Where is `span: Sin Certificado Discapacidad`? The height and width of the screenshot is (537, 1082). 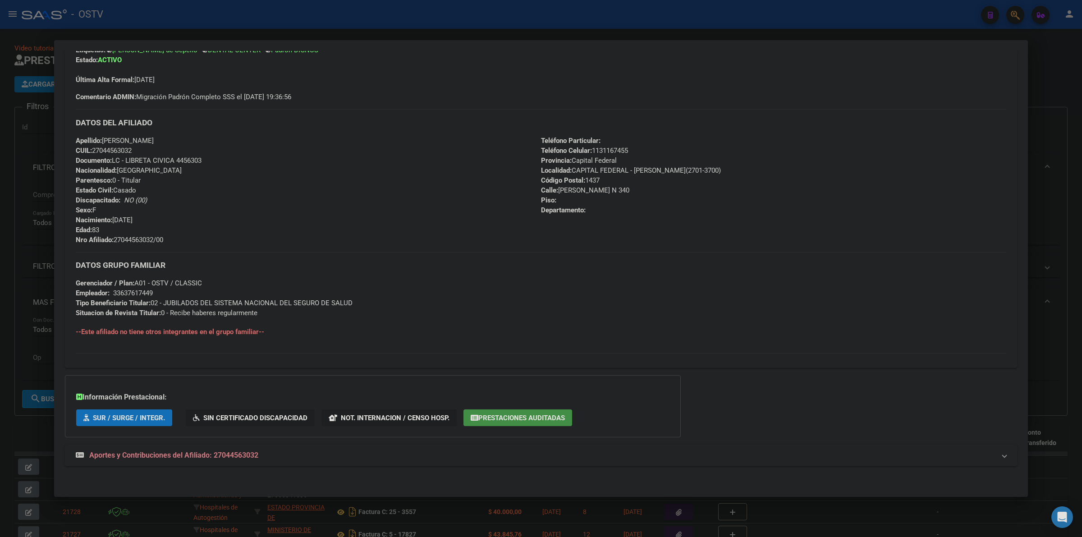 span: Sin Certificado Discapacidad is located at coordinates (255, 418).